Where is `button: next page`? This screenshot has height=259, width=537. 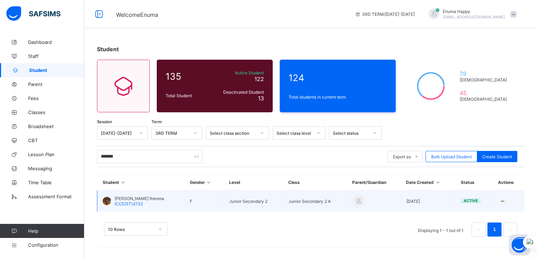 button: next page is located at coordinates (510, 230).